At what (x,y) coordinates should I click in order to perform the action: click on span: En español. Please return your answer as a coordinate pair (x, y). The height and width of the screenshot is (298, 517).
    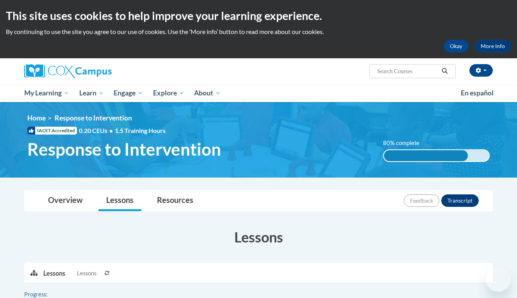
    Looking at the image, I should click on (478, 93).